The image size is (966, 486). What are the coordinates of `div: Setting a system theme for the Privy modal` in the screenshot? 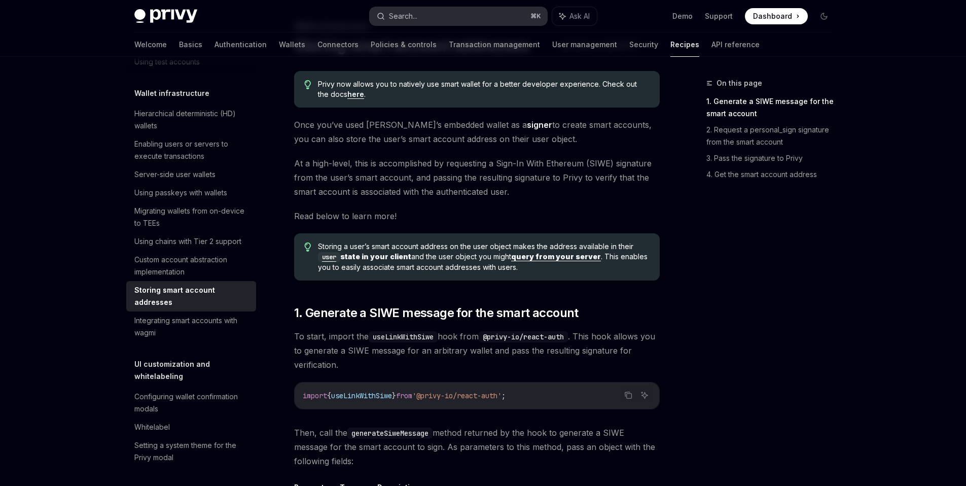 It's located at (192, 451).